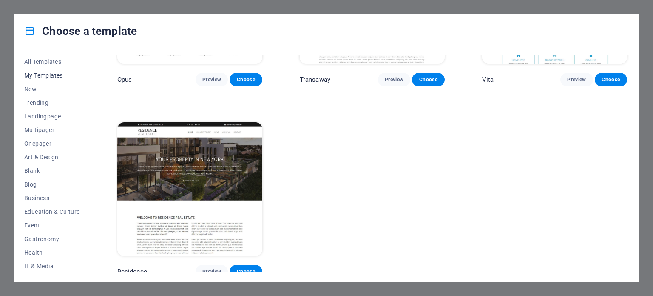 This screenshot has width=653, height=296. Describe the element at coordinates (488, 80) in the screenshot. I see `p: Vita` at that location.